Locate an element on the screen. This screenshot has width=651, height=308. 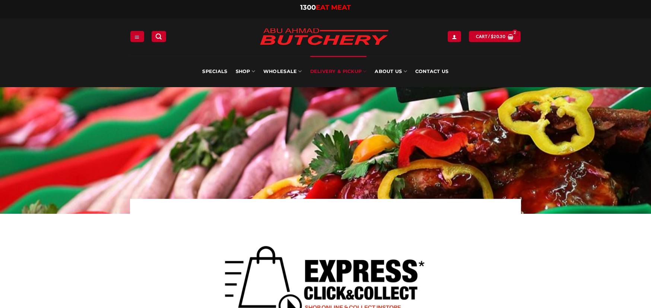
span: 1300 is located at coordinates (308, 7).